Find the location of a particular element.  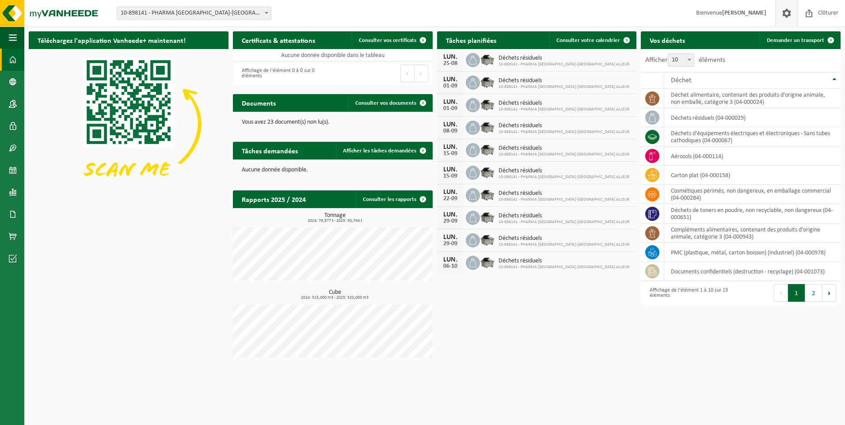

div: 25-08 is located at coordinates (450, 64).